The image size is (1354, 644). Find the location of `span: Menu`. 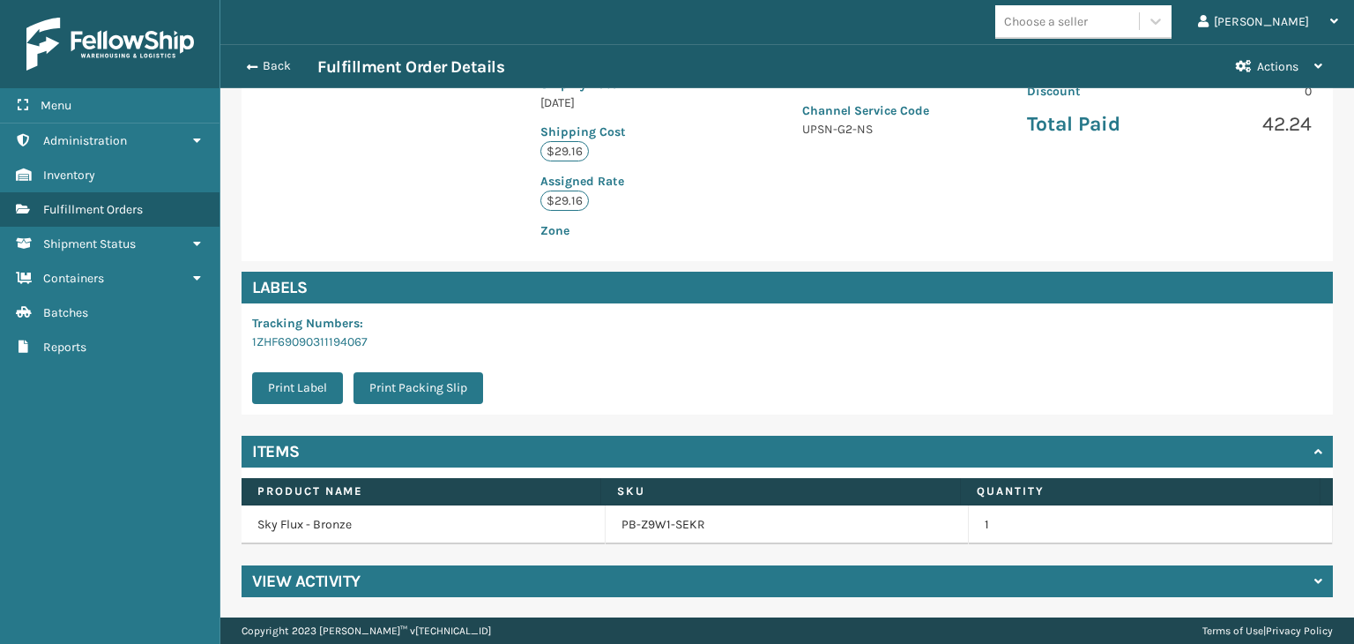

span: Menu is located at coordinates (56, 105).